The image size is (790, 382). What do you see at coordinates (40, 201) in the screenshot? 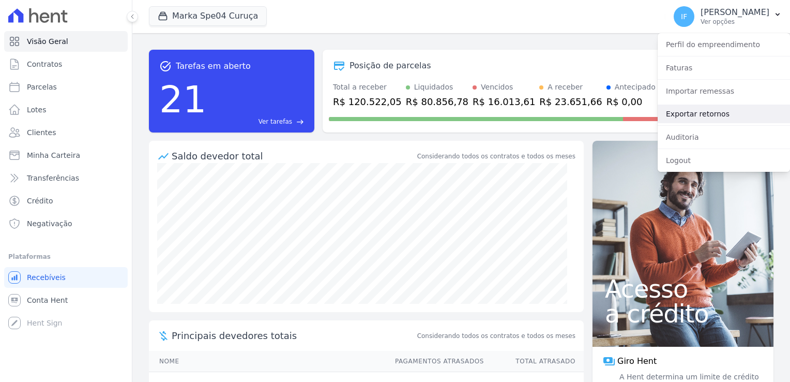
I see `span: Crédito` at bounding box center [40, 201].